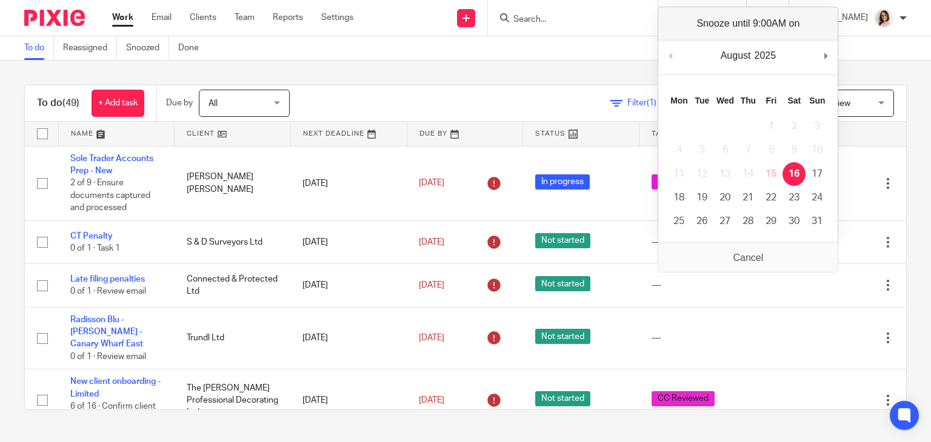 The width and height of the screenshot is (931, 442). I want to click on span: Filter, so click(646, 103).